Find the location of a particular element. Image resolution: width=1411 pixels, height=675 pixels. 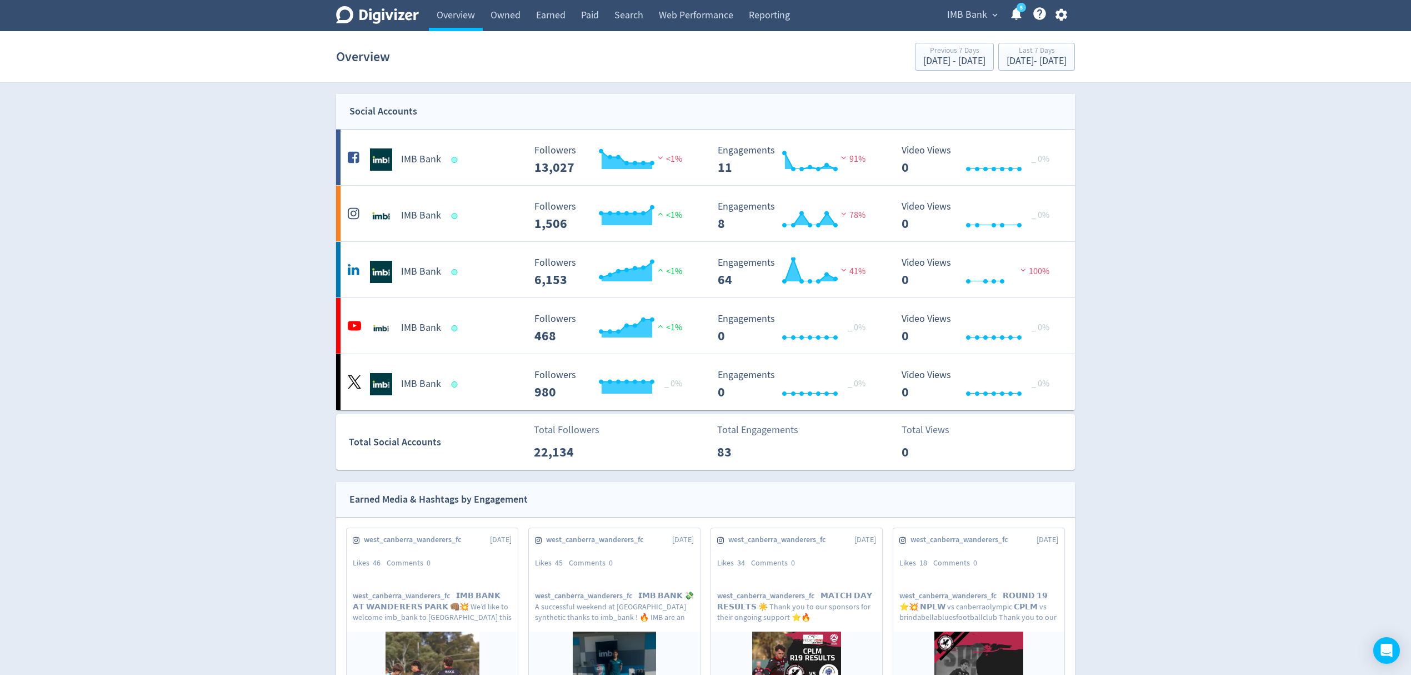

span: 78% is located at coordinates (852, 215).